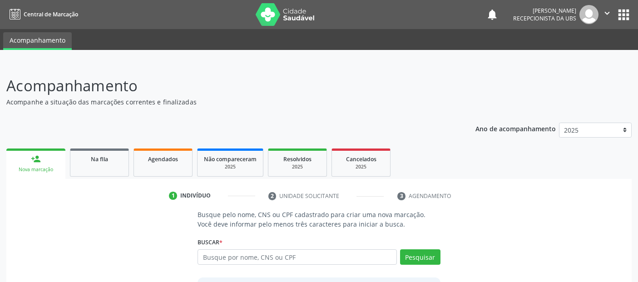  What do you see at coordinates (624, 15) in the screenshot?
I see `button: apps` at bounding box center [624, 15].